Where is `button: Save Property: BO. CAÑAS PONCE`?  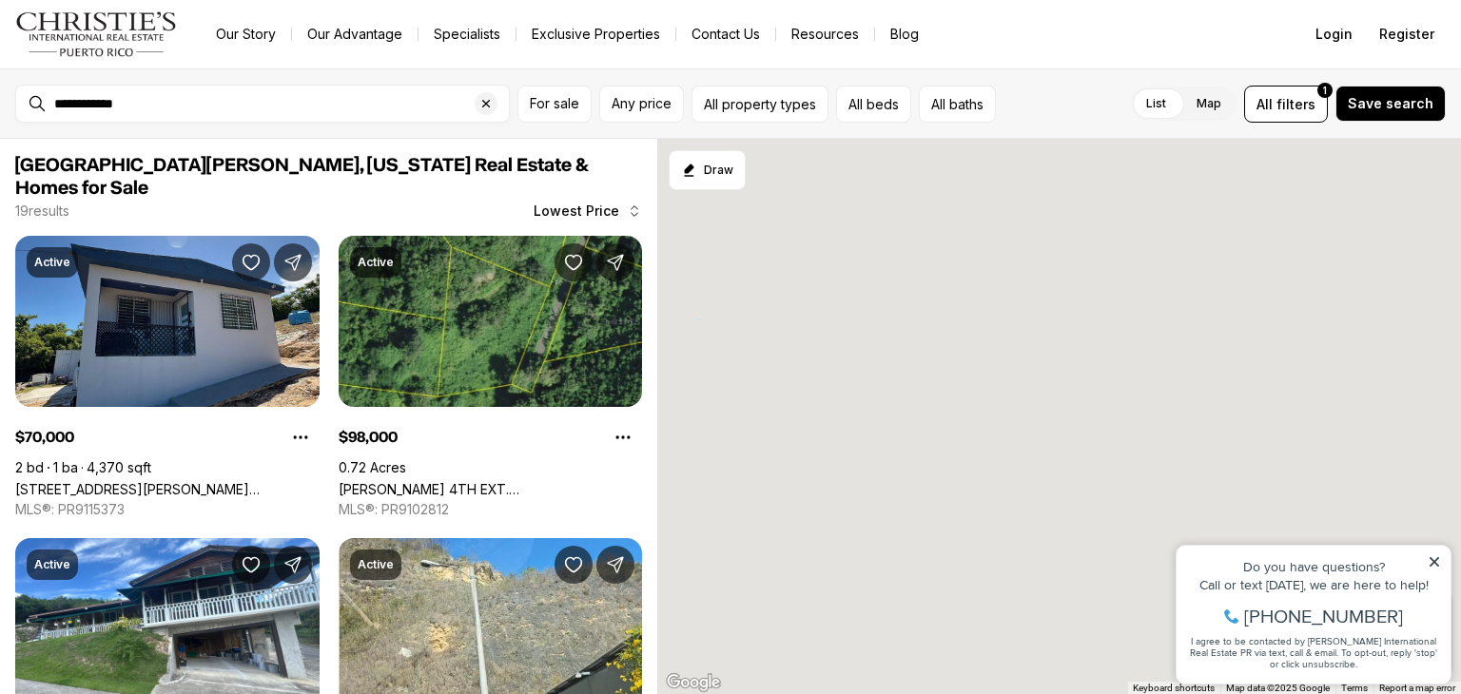 button: Save Property: BO. CAÑAS PONCE is located at coordinates (574, 565).